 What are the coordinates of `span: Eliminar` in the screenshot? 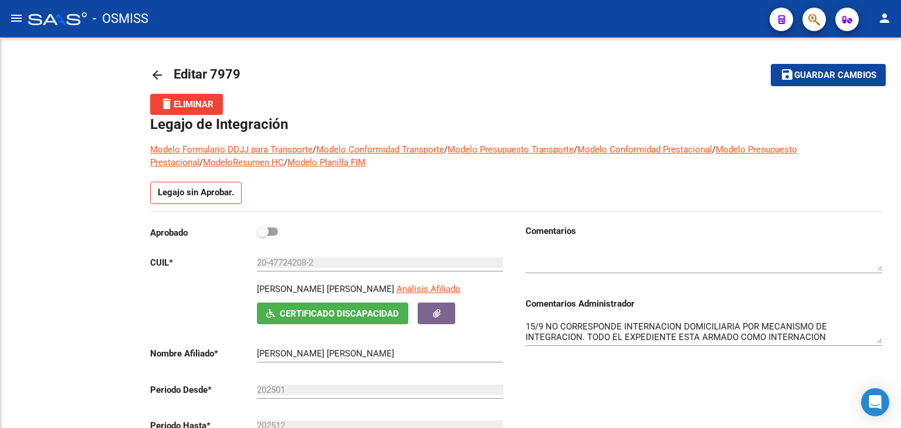 It's located at (186, 104).